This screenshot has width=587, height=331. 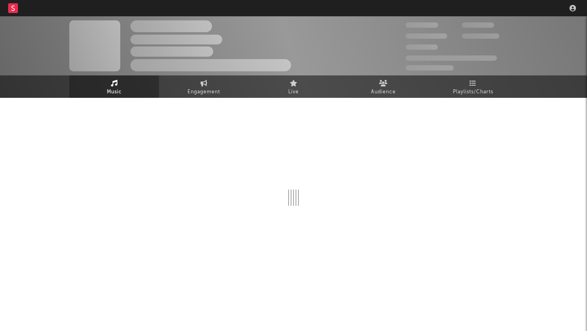 What do you see at coordinates (114, 92) in the screenshot?
I see `span: Music` at bounding box center [114, 92].